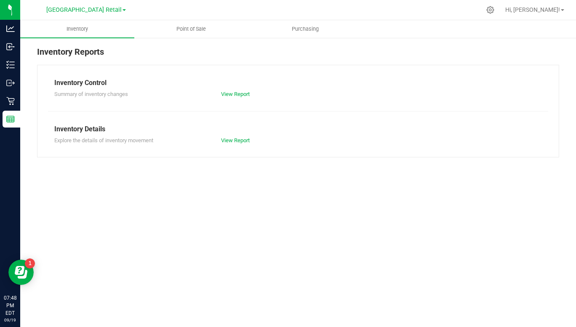  I want to click on inline-svg: Inbound, so click(11, 47).